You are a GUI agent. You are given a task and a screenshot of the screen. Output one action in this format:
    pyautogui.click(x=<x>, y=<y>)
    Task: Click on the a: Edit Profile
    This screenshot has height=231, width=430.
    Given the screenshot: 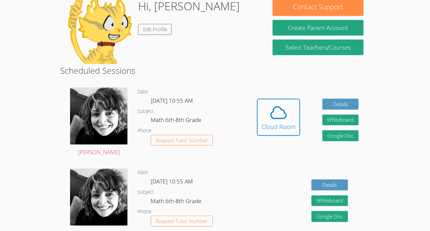 What is the action you would take?
    pyautogui.click(x=155, y=29)
    